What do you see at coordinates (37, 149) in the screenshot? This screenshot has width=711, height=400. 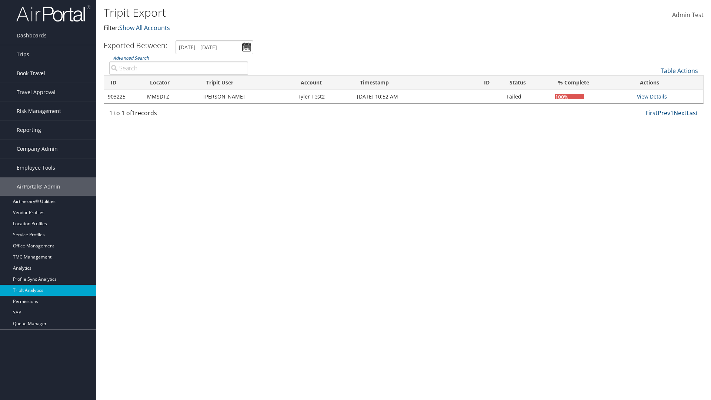 I see `span: Company Admin` at bounding box center [37, 149].